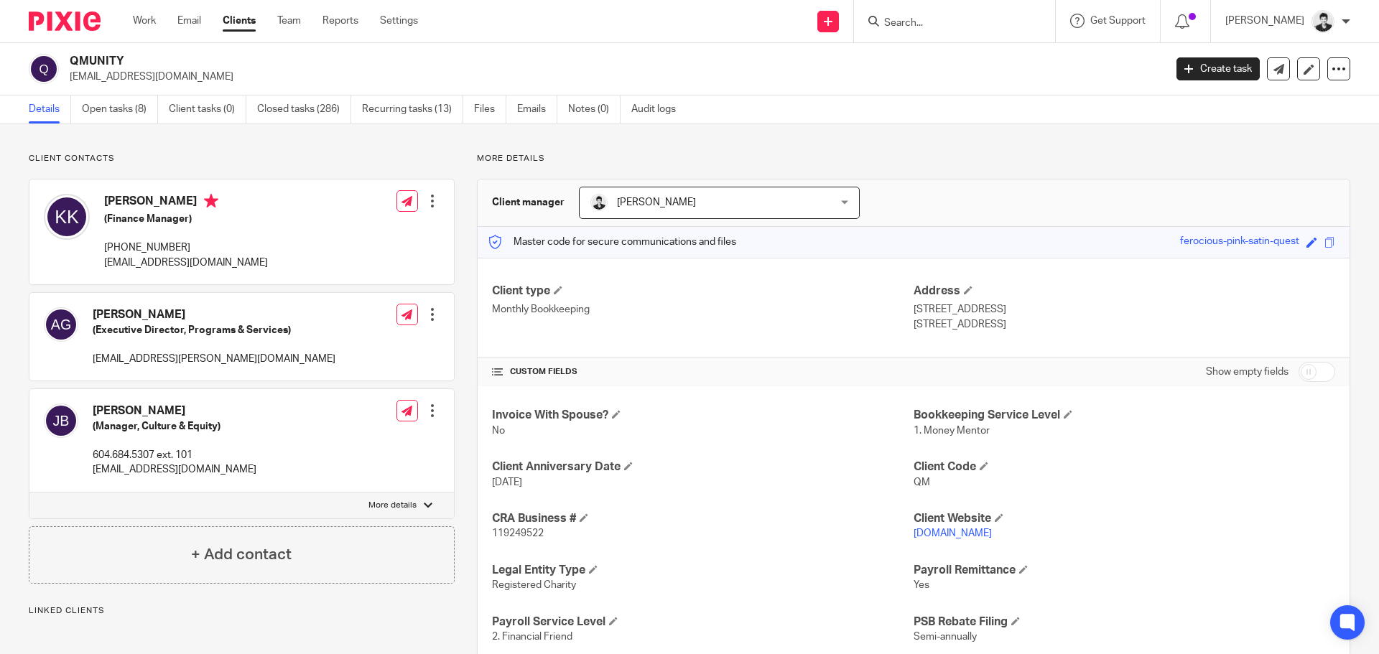 Image resolution: width=1379 pixels, height=654 pixels. Describe the element at coordinates (304, 109) in the screenshot. I see `a: Closed tasks (286)` at that location.